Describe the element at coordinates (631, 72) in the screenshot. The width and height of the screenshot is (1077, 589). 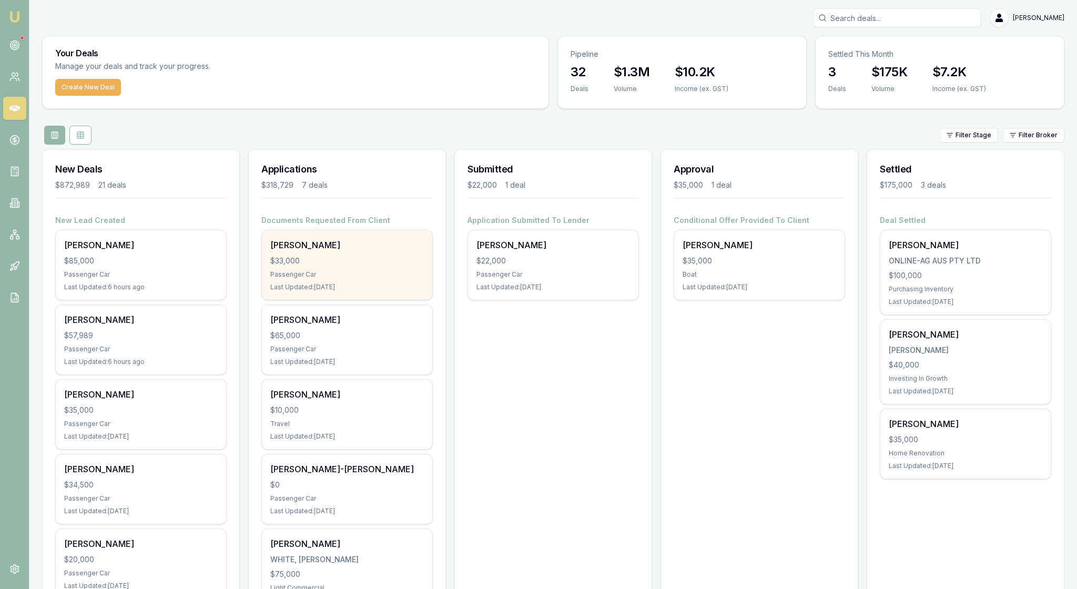
I see `h3: $1.3M` at that location.